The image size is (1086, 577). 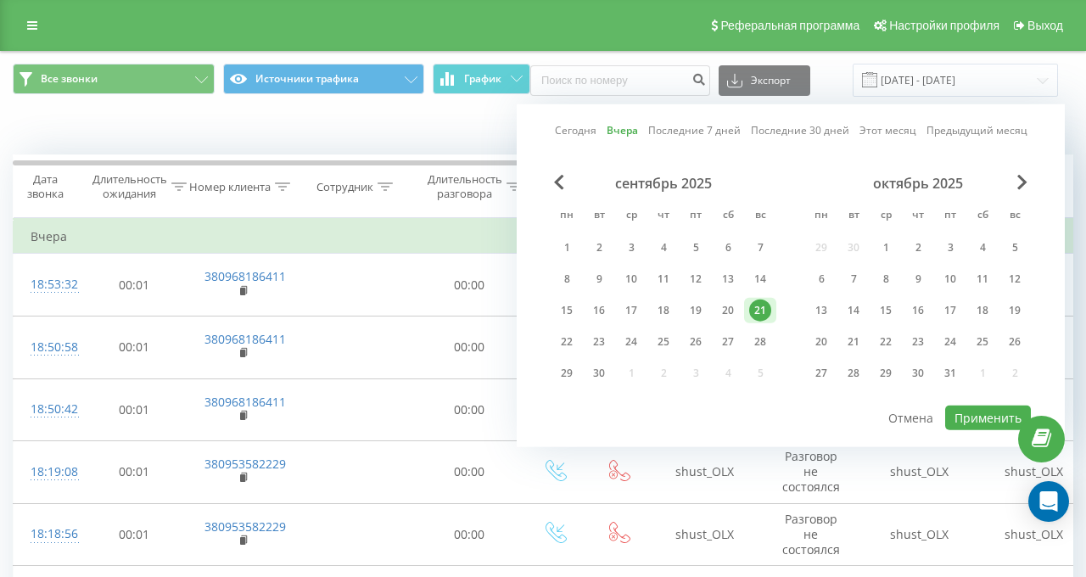 I want to click on div: вт 14 окт. 2025 г., so click(x=854, y=311).